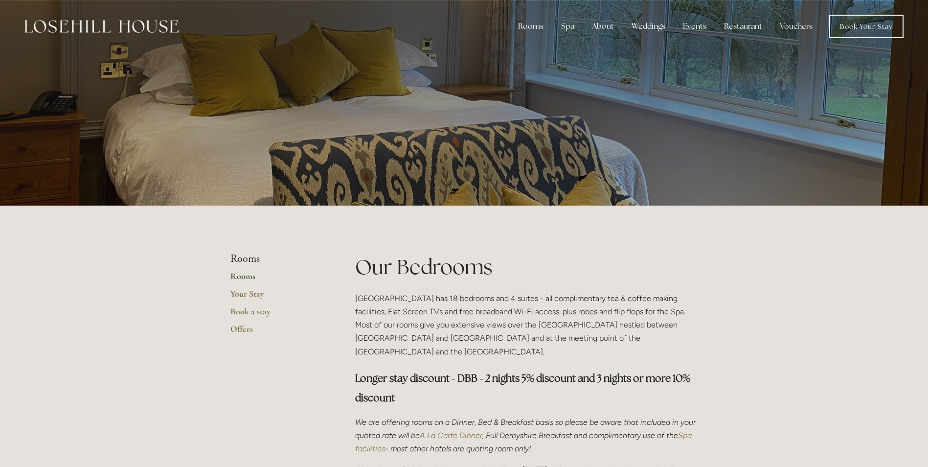 The image size is (928, 467). I want to click on a: Book a stay, so click(277, 315).